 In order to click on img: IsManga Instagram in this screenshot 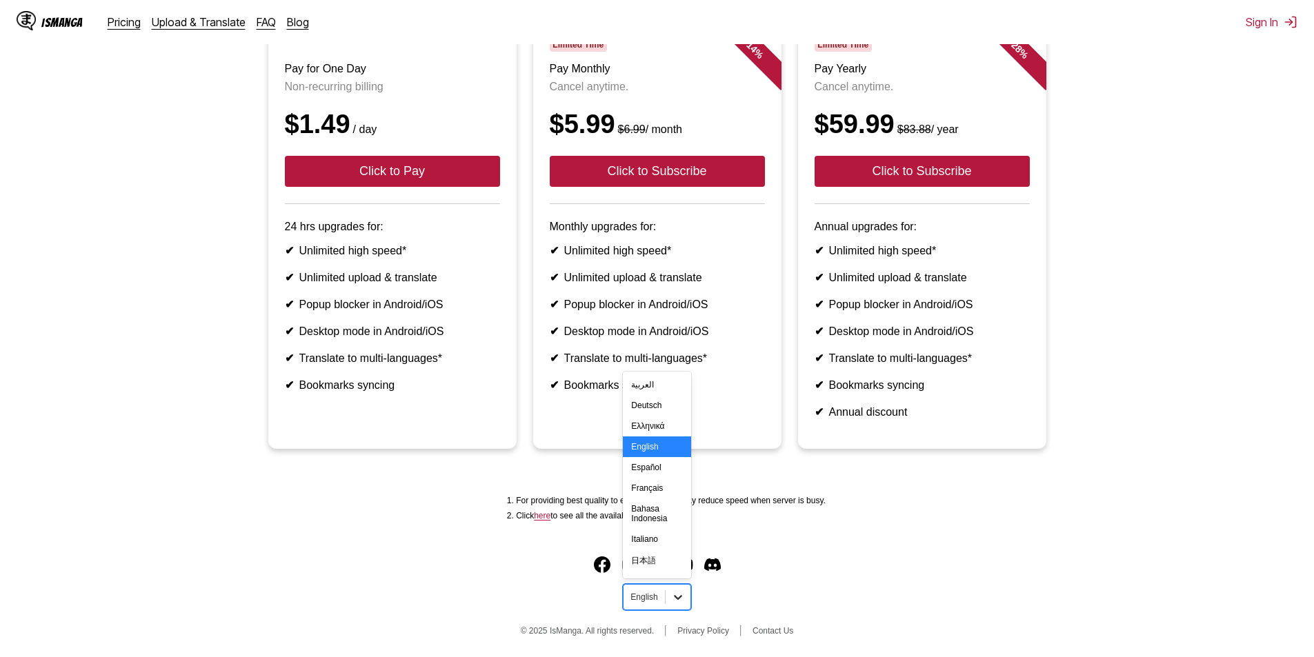, I will do `click(630, 565)`.